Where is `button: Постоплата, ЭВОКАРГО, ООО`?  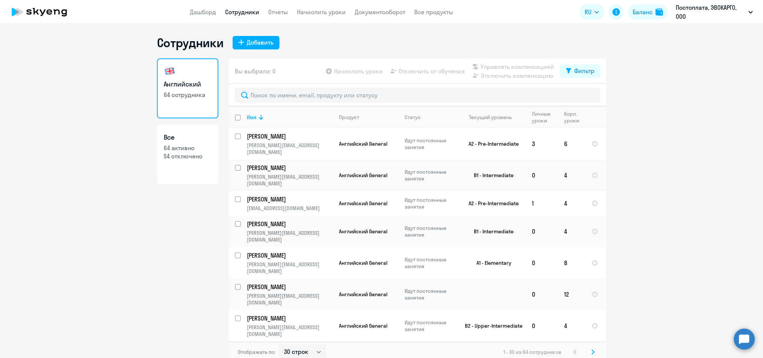
button: Постоплата, ЭВОКАРГО, ООО is located at coordinates (714, 12).